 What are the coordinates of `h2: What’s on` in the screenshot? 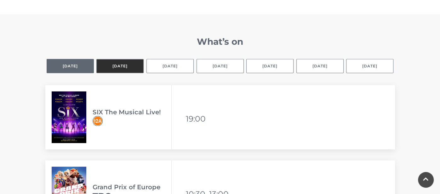 It's located at (220, 42).